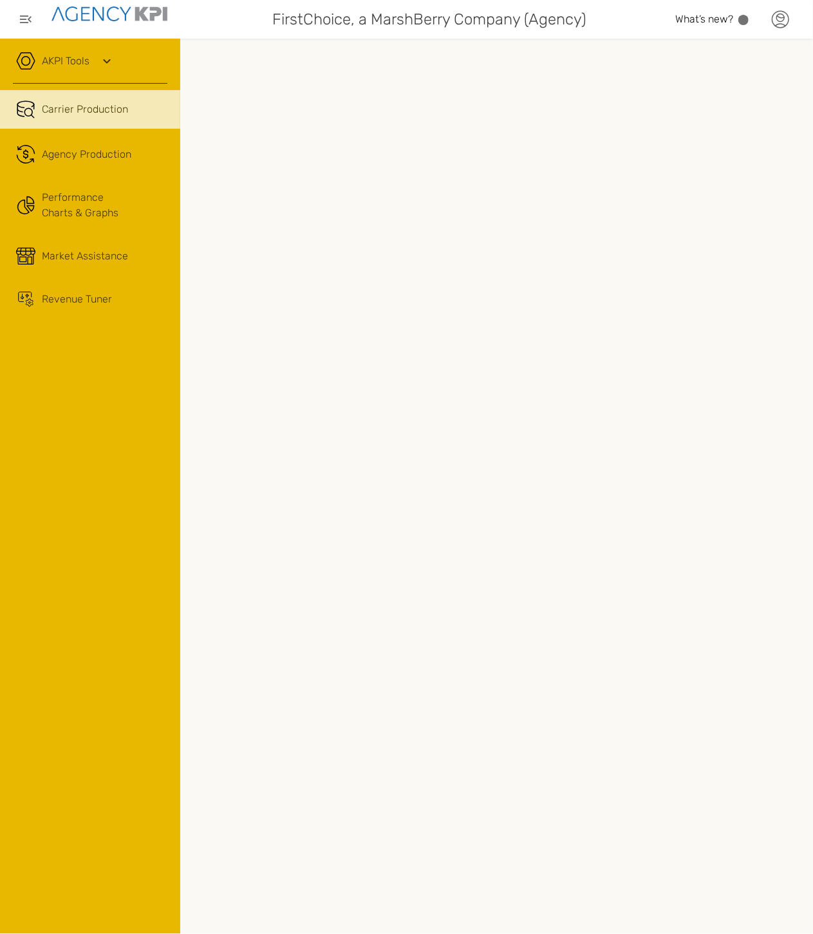 This screenshot has height=934, width=813. What do you see at coordinates (86, 154) in the screenshot?
I see `span: Agency Production` at bounding box center [86, 154].